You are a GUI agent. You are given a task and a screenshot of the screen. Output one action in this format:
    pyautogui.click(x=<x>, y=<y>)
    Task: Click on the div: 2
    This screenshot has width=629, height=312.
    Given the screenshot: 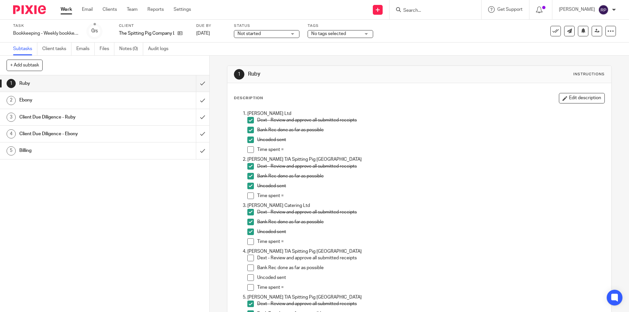 What is the action you would take?
    pyautogui.click(x=11, y=101)
    